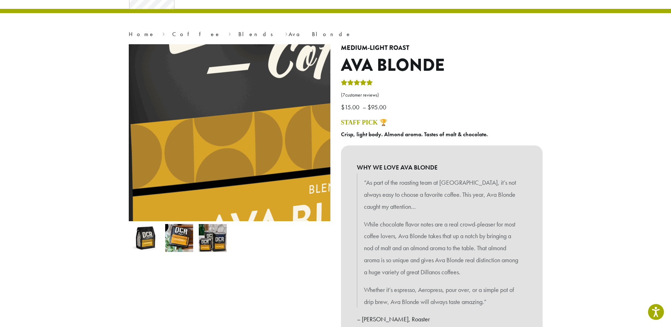 Image resolution: width=671 pixels, height=327 pixels. What do you see at coordinates (336, 34) in the screenshot?
I see `nav: Breadcrumb` at bounding box center [336, 34].